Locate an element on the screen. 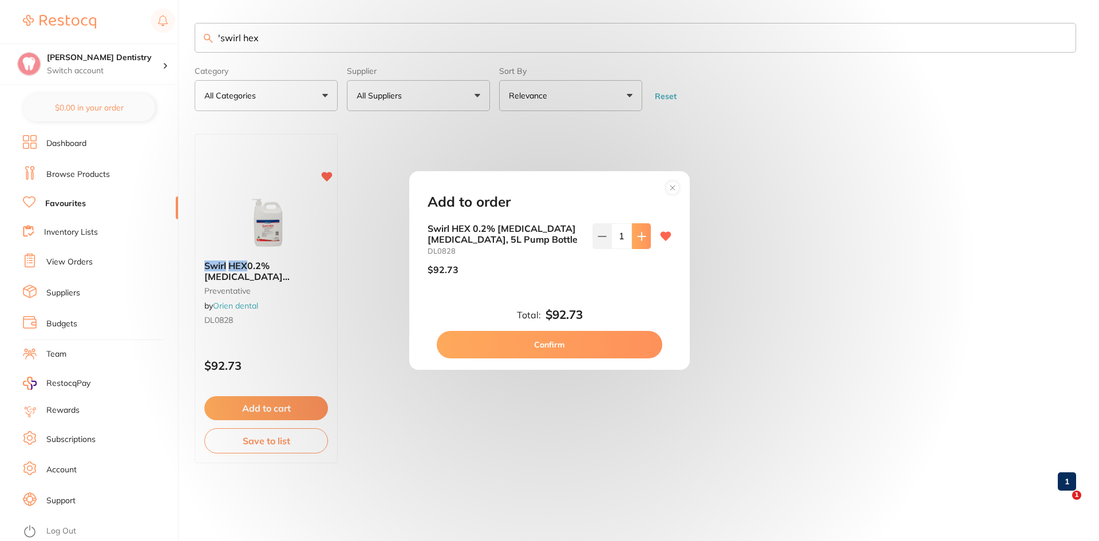 This screenshot has width=1099, height=541. button: Confirm is located at coordinates (550, 345).